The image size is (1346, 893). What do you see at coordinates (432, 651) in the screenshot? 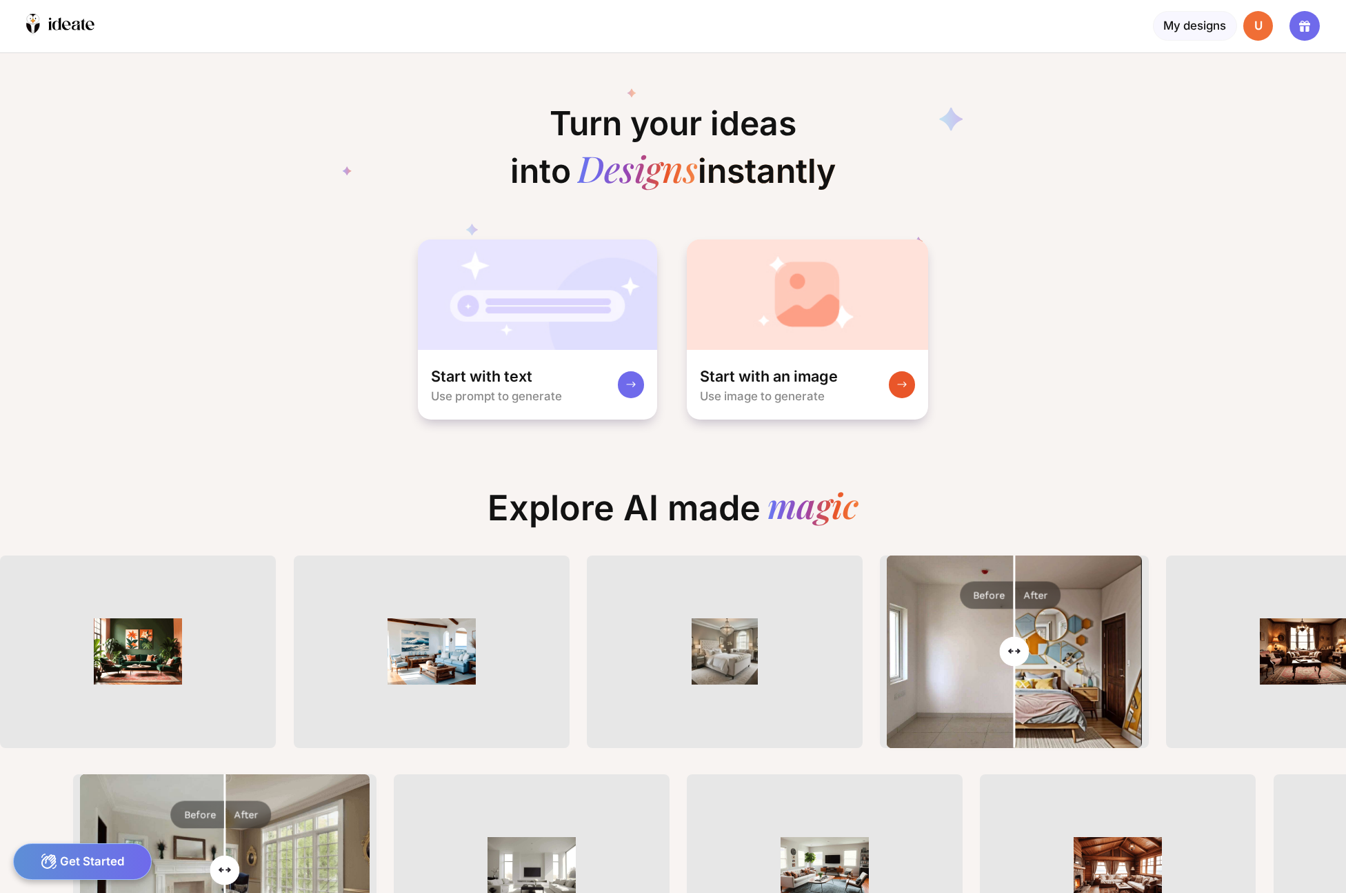
I see `img: ThumbnailOceanlivingroom.png` at bounding box center [432, 651].